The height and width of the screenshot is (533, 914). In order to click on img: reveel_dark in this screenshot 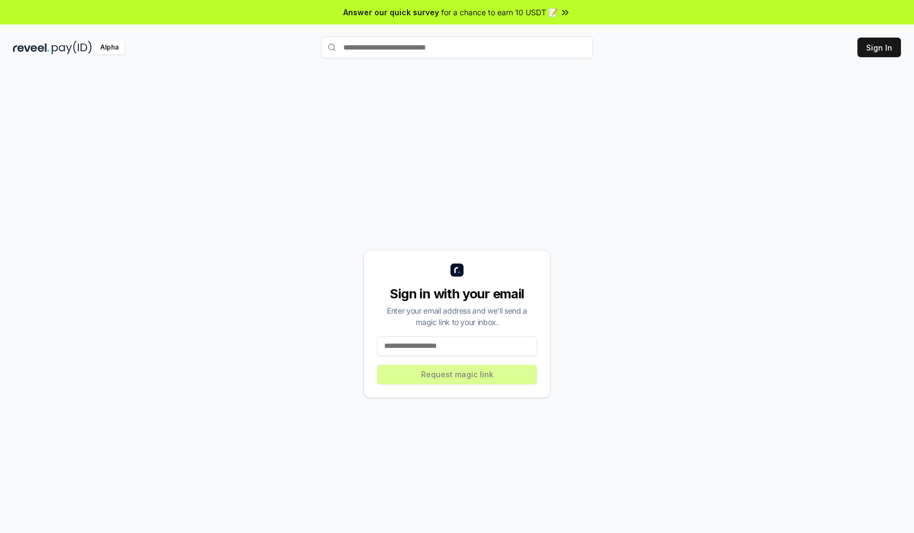, I will do `click(31, 47)`.